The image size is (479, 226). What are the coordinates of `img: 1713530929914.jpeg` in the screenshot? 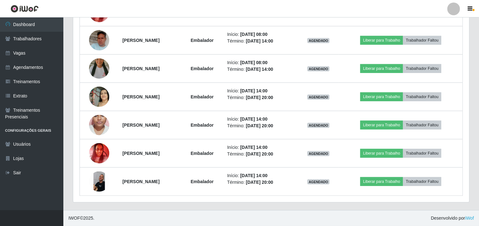 It's located at (99, 125).